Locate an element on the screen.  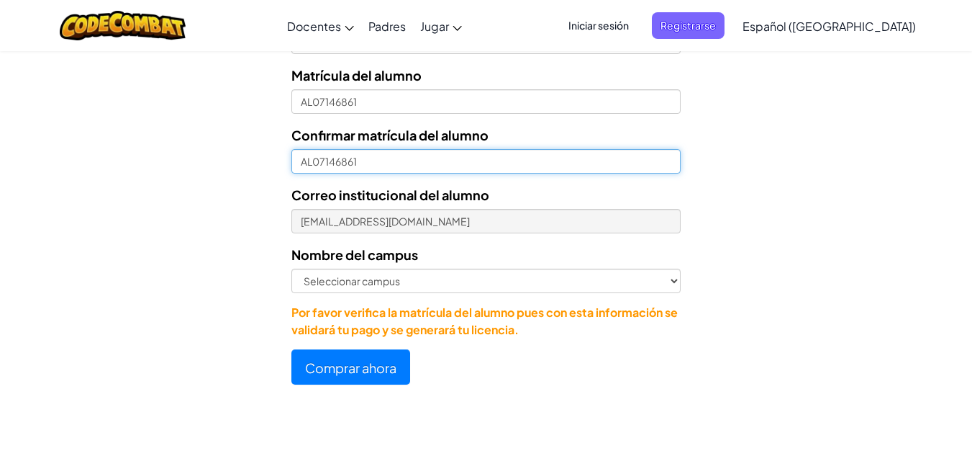
a: Padres is located at coordinates (387, 26).